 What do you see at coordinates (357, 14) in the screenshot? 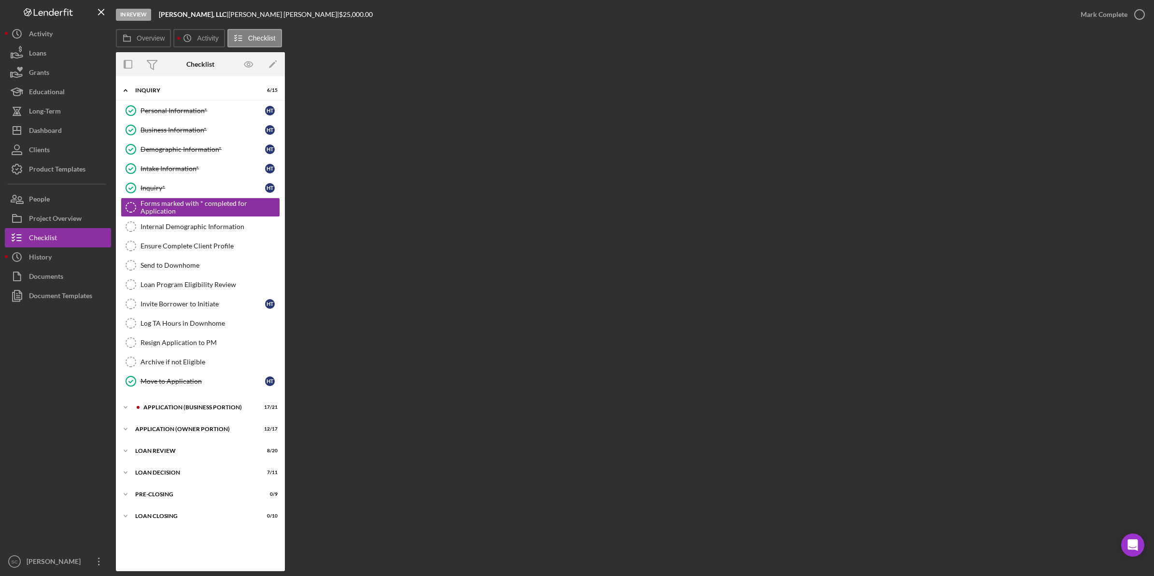
I see `div: $25,000.00` at bounding box center [357, 14].